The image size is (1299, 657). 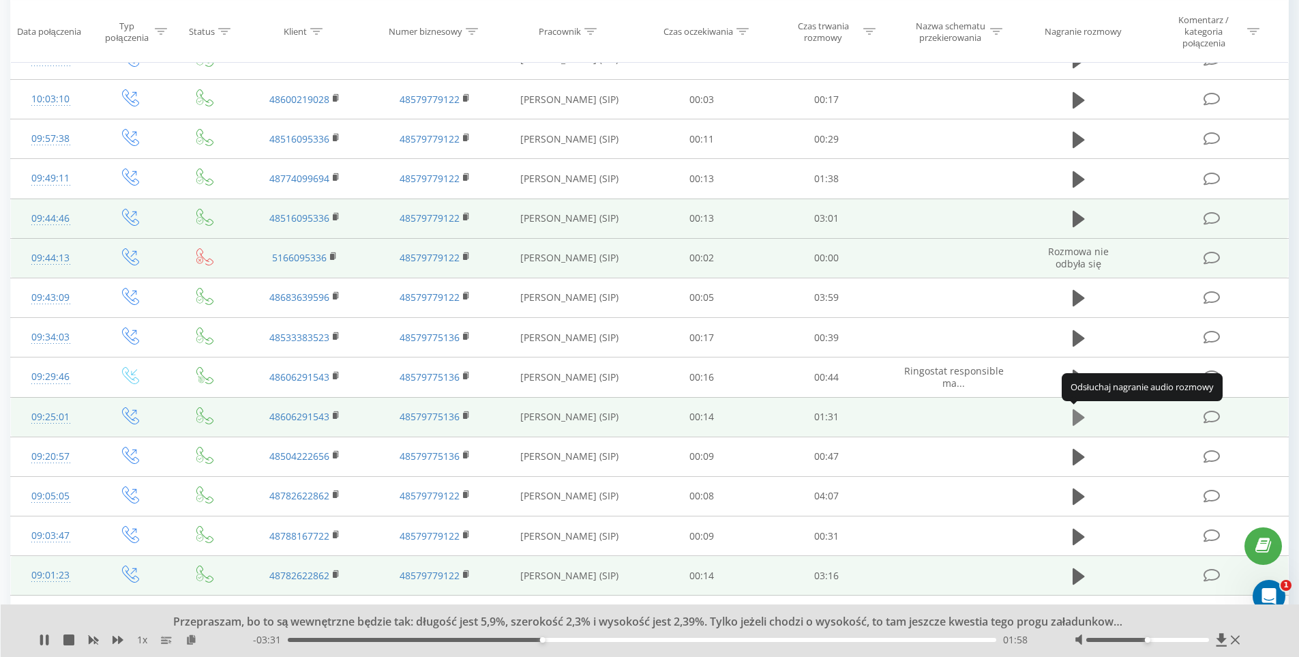 What do you see at coordinates (50, 496) in the screenshot?
I see `div: 09:05:05` at bounding box center [50, 496].